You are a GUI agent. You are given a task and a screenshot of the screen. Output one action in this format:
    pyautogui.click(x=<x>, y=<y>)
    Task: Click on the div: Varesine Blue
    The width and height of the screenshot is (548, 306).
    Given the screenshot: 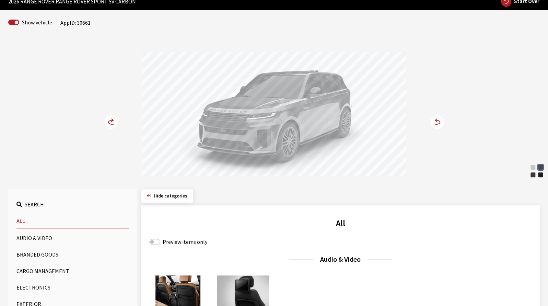 What is the action you would take?
    pyautogui.click(x=541, y=167)
    